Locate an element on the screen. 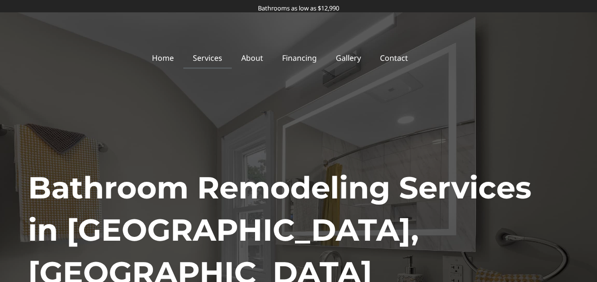 The image size is (597, 282). a: Financing is located at coordinates (299, 58).